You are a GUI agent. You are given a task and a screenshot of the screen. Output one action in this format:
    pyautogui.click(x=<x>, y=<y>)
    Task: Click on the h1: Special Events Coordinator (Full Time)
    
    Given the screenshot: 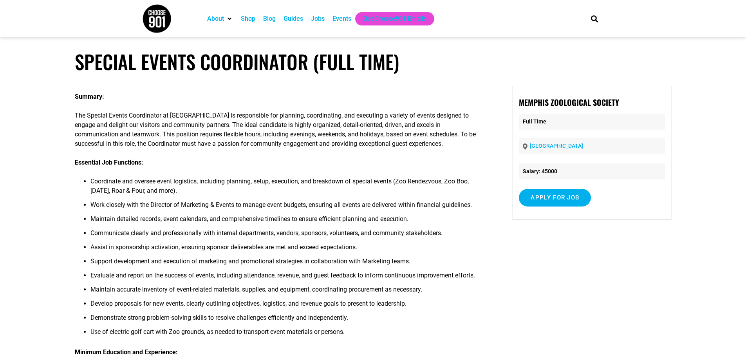 What is the action you would take?
    pyautogui.click(x=373, y=61)
    